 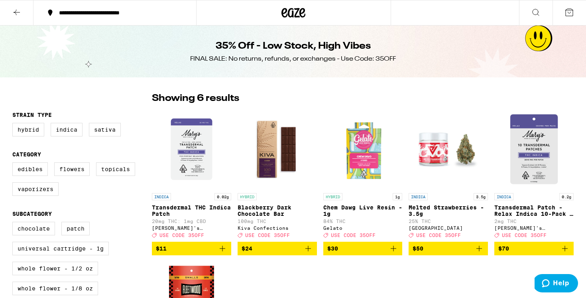 I want to click on p: Melted Strawberries - 3.5g, so click(x=448, y=210).